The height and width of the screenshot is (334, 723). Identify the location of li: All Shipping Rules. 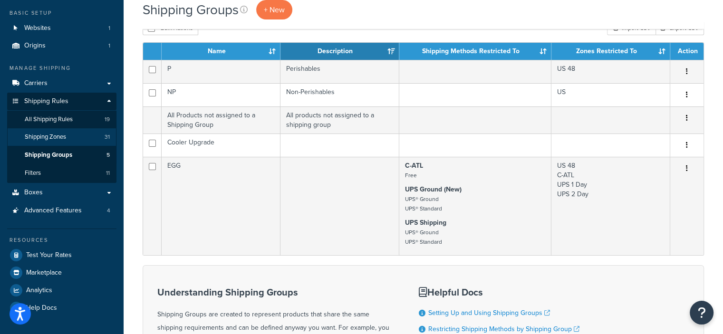
(62, 119).